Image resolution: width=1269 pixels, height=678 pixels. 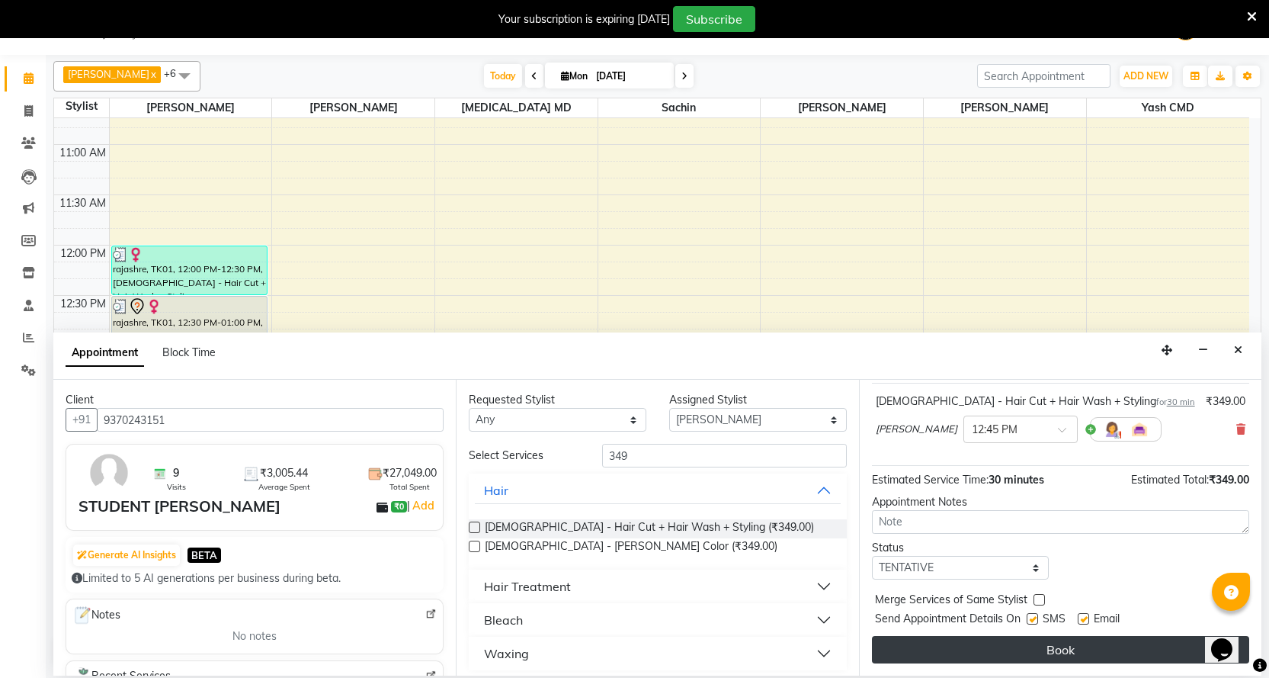 What do you see at coordinates (1168, 107) in the screenshot?
I see `span: Yash CMD` at bounding box center [1168, 107].